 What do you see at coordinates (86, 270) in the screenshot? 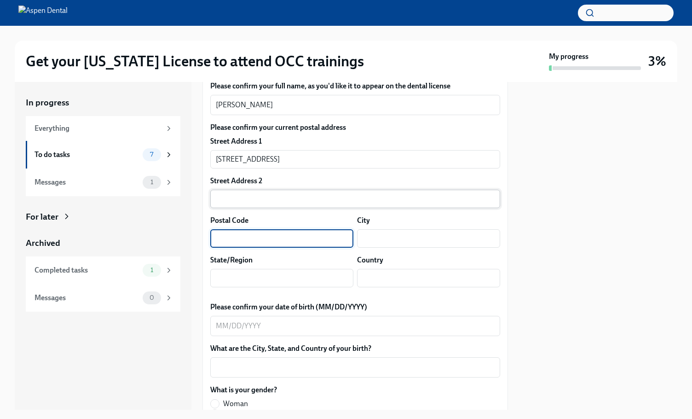
I see `div: Completed tasks` at bounding box center [86, 270].